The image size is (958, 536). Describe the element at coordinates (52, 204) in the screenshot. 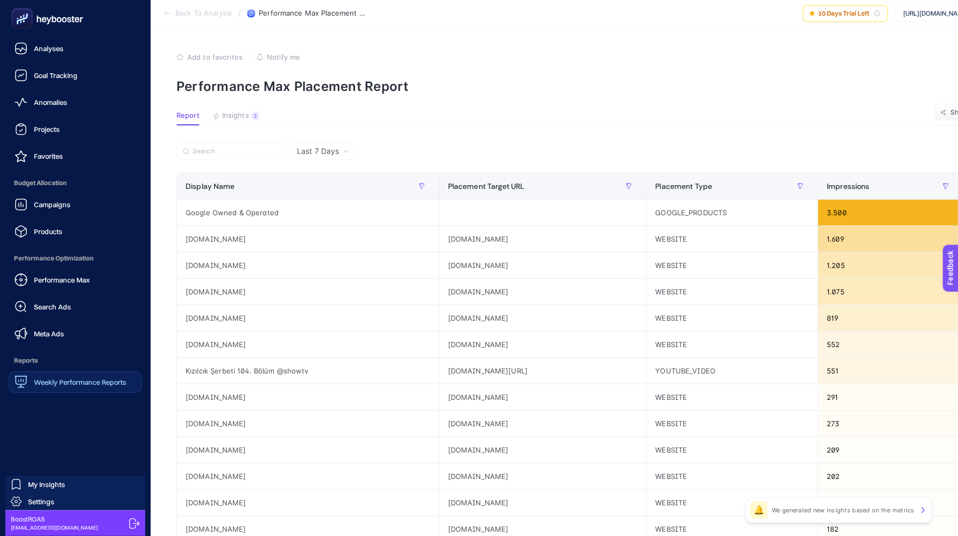

I see `span: Campaigns` at that location.